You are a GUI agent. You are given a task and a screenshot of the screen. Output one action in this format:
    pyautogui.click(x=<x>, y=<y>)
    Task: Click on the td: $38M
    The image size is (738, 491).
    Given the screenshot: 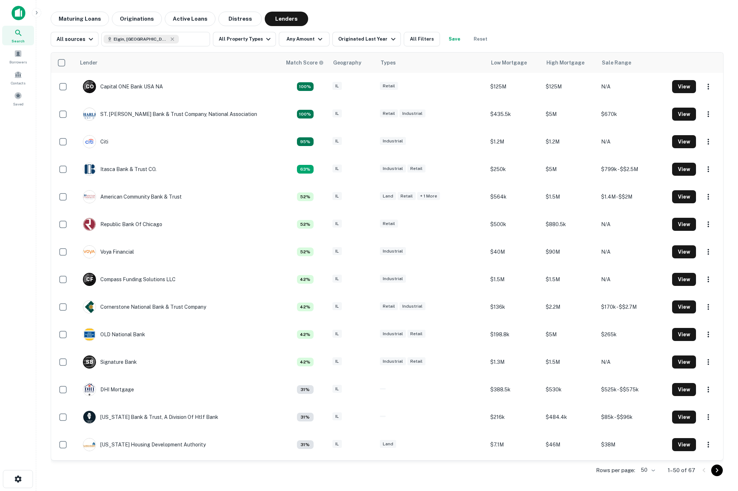 What is the action you would take?
    pyautogui.click(x=633, y=444)
    